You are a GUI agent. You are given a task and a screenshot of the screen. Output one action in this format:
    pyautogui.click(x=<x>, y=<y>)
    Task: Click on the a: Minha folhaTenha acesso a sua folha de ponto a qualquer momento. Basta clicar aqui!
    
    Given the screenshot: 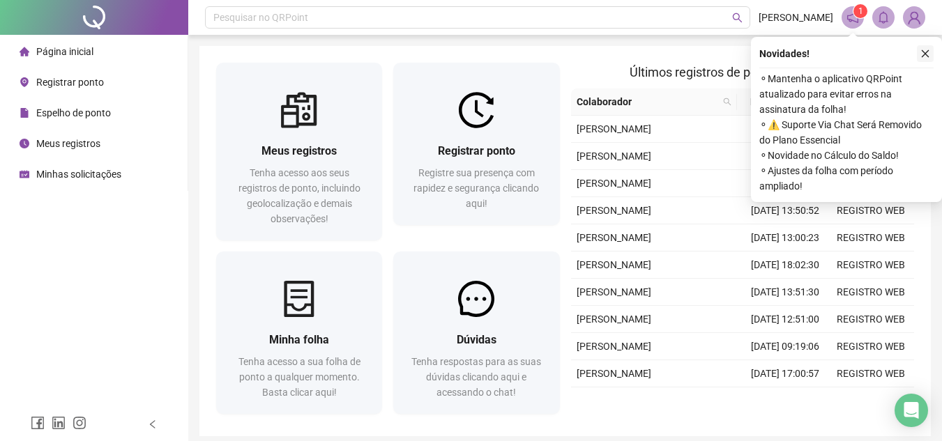 What is the action you would take?
    pyautogui.click(x=299, y=333)
    